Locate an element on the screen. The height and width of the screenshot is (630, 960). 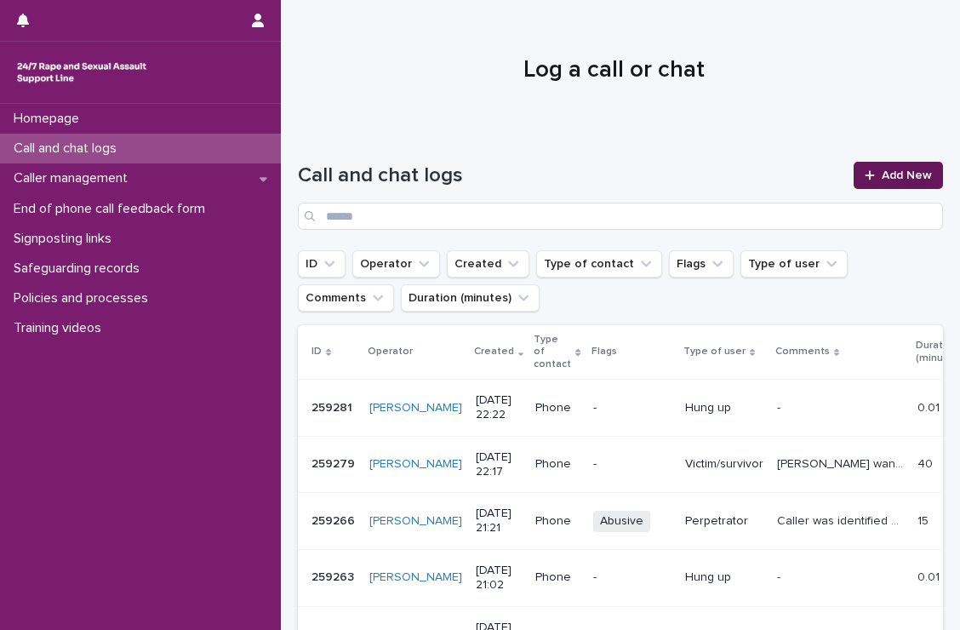
p: ID is located at coordinates (317, 351).